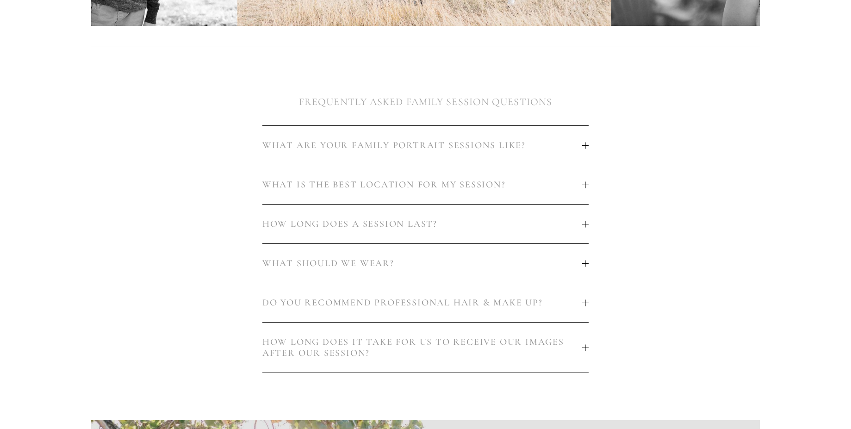 The image size is (851, 429). I want to click on span: HOW LONG DOES IT TAKE FOR US TO RECEIVE OUR IMAGES AFTER OUR SESSION?, so click(422, 348).